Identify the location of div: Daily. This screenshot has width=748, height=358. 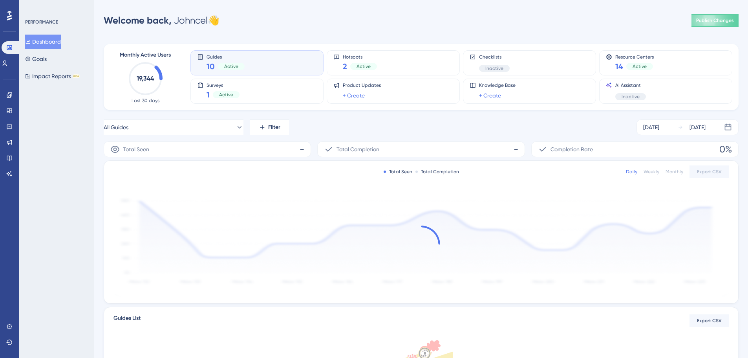
(631, 172).